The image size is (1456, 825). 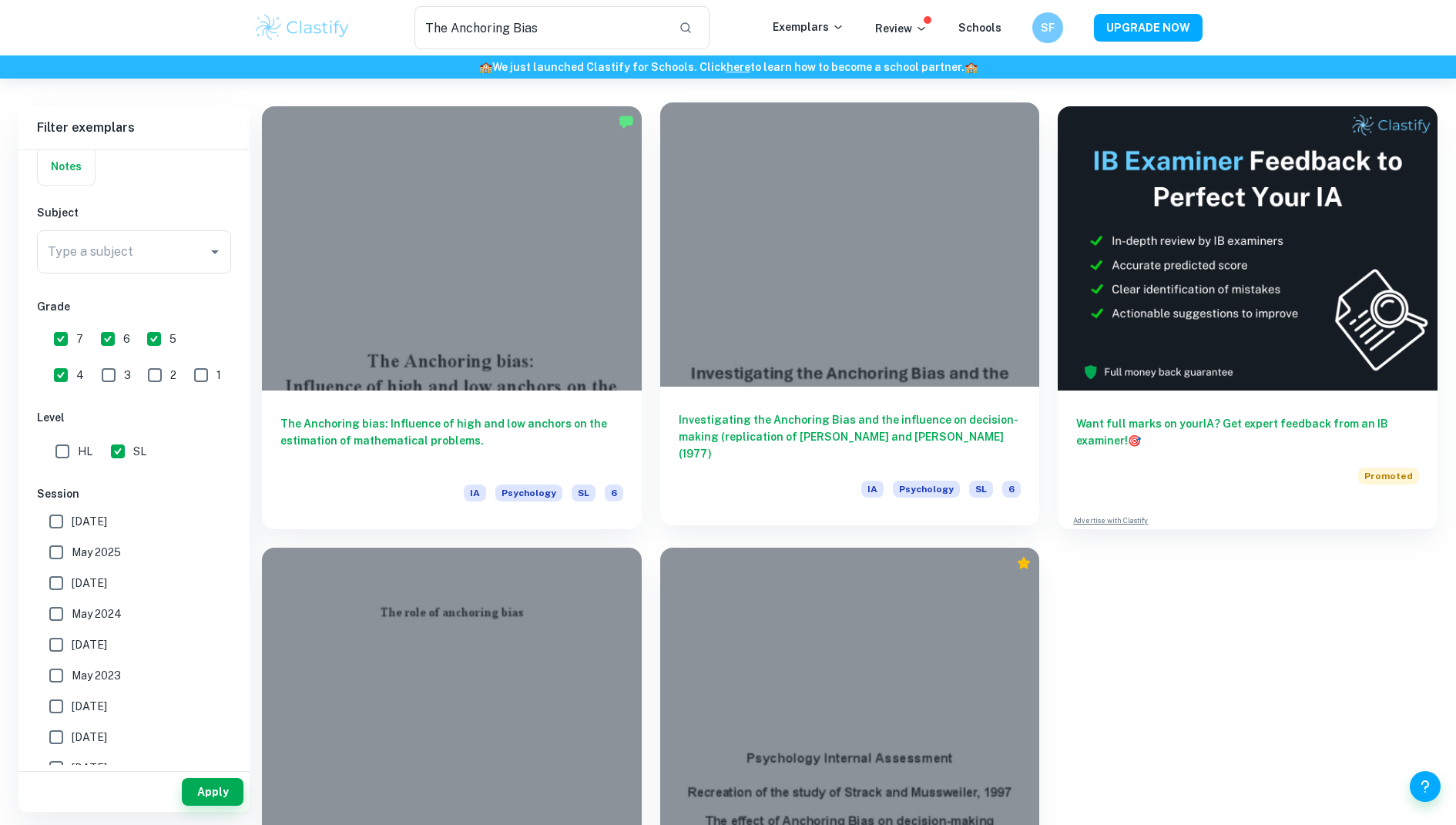 What do you see at coordinates (451, 317) in the screenshot?
I see `a: The Anchoring bias: Influence of high and low anchors on the estimation of mathematical problems....` at bounding box center [451, 317].